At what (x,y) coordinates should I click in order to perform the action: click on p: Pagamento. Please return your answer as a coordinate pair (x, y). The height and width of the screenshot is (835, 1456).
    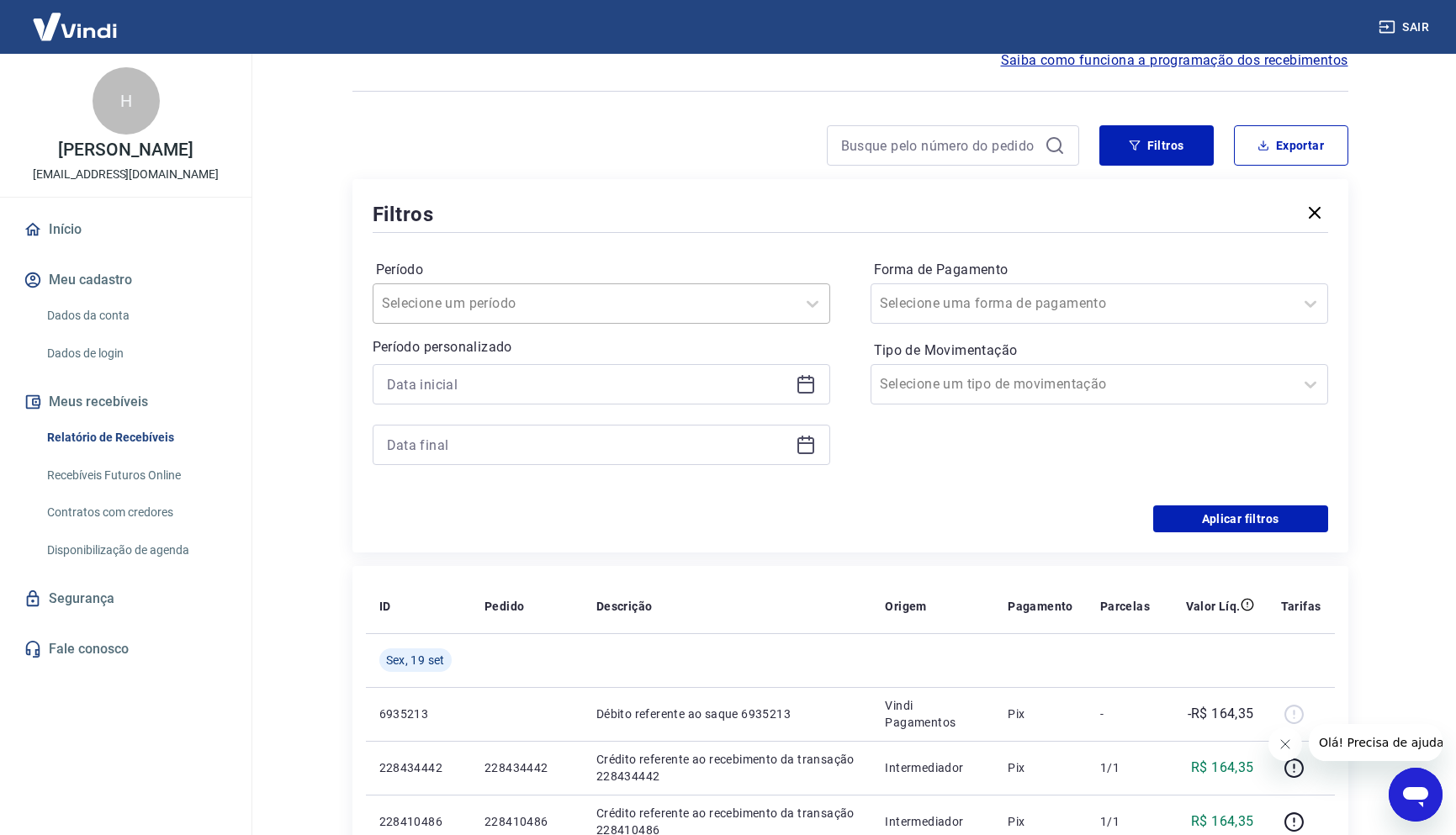
    Looking at the image, I should click on (1041, 606).